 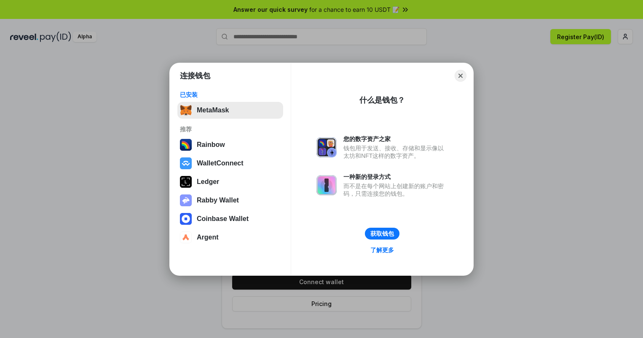 I want to click on div: Coinbase Wallet, so click(x=222, y=219).